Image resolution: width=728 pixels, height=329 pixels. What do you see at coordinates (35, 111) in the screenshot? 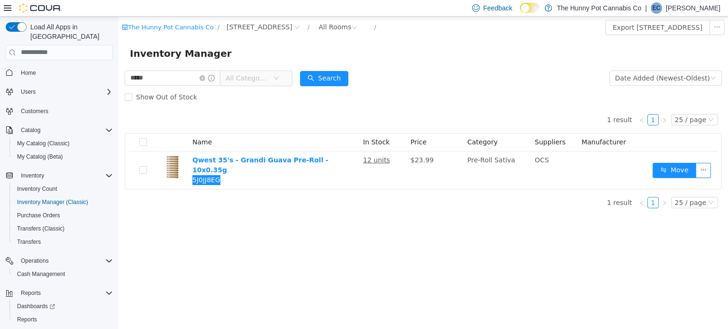
I see `a: Customers` at bounding box center [35, 111].